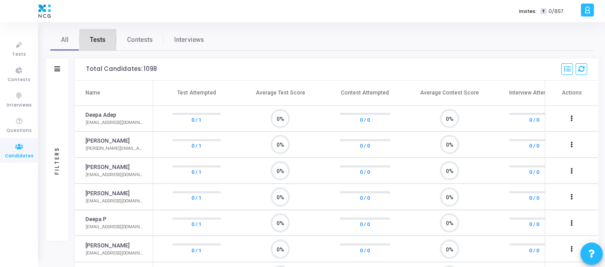  What do you see at coordinates (528, 11) in the screenshot?
I see `label: Invites:` at bounding box center [528, 11].